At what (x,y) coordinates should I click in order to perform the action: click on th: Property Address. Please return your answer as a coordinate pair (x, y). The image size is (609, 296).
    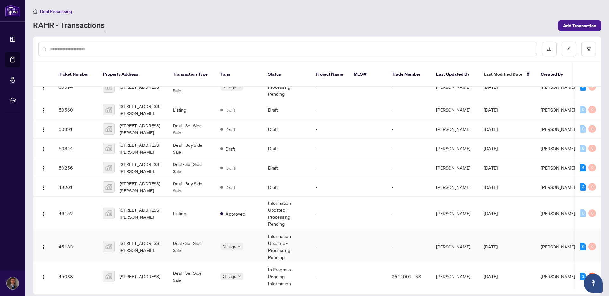
    Looking at the image, I should click on (133, 75).